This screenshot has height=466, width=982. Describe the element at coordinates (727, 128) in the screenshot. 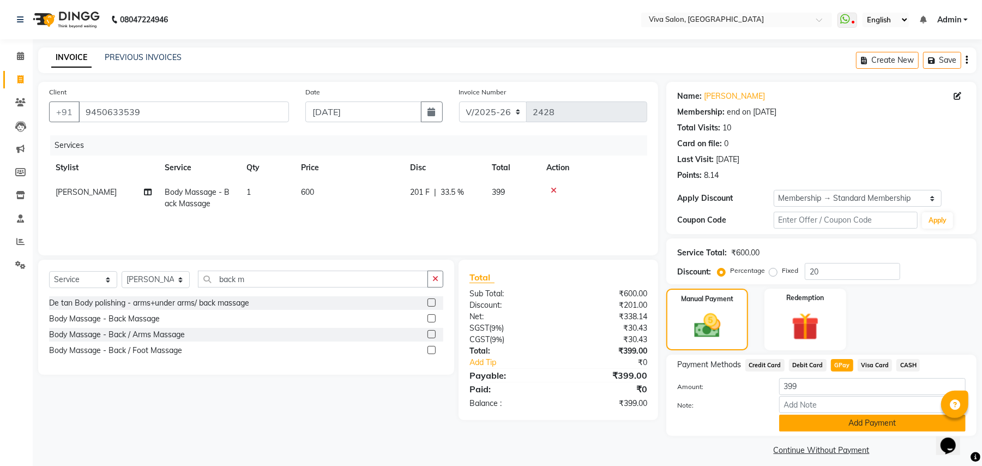

I see `div: 10` at that location.